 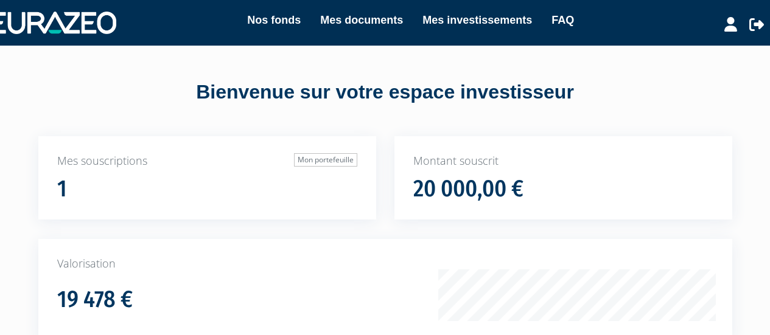 What do you see at coordinates (385, 264) in the screenshot?
I see `p: Valorisation` at bounding box center [385, 264].